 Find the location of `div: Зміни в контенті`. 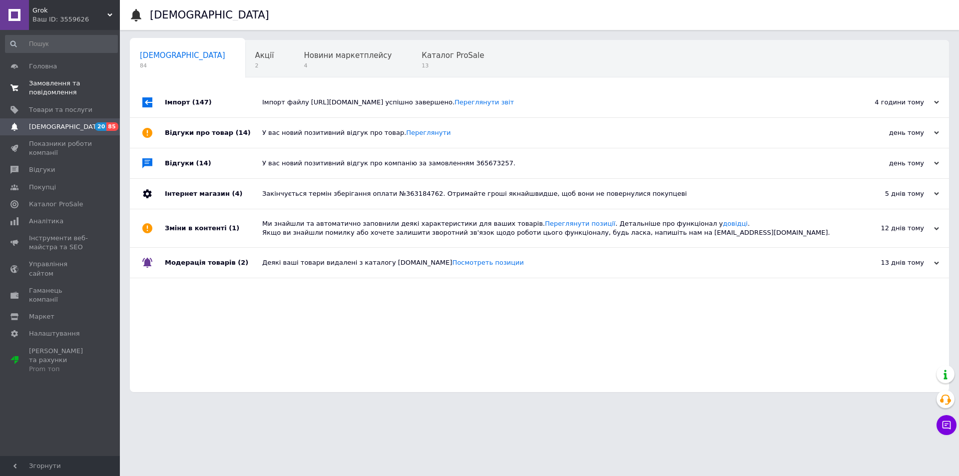

div: Зміни в контенті is located at coordinates (213, 228).